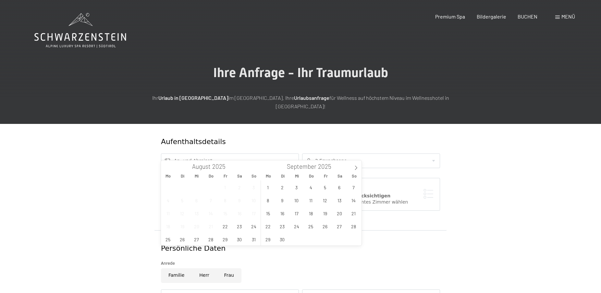 The width and height of the screenshot is (601, 293). Describe the element at coordinates (182, 239) in the screenshot. I see `span: August 26, 2025` at that location.